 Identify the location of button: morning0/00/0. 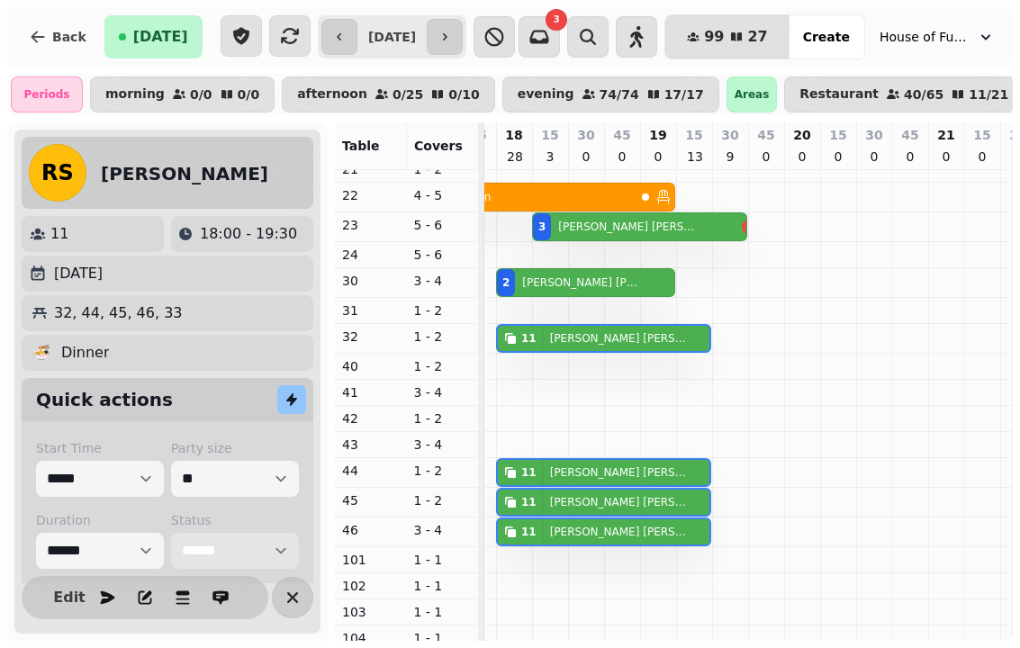
(182, 95).